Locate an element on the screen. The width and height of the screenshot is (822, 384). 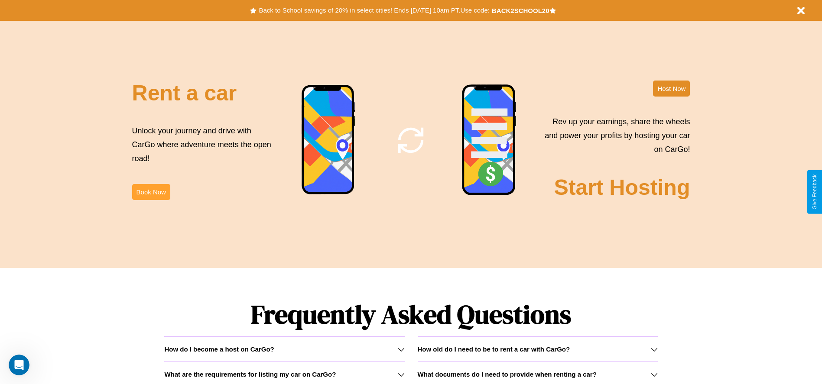
b: BACK2SCHOOL20 is located at coordinates (521, 10).